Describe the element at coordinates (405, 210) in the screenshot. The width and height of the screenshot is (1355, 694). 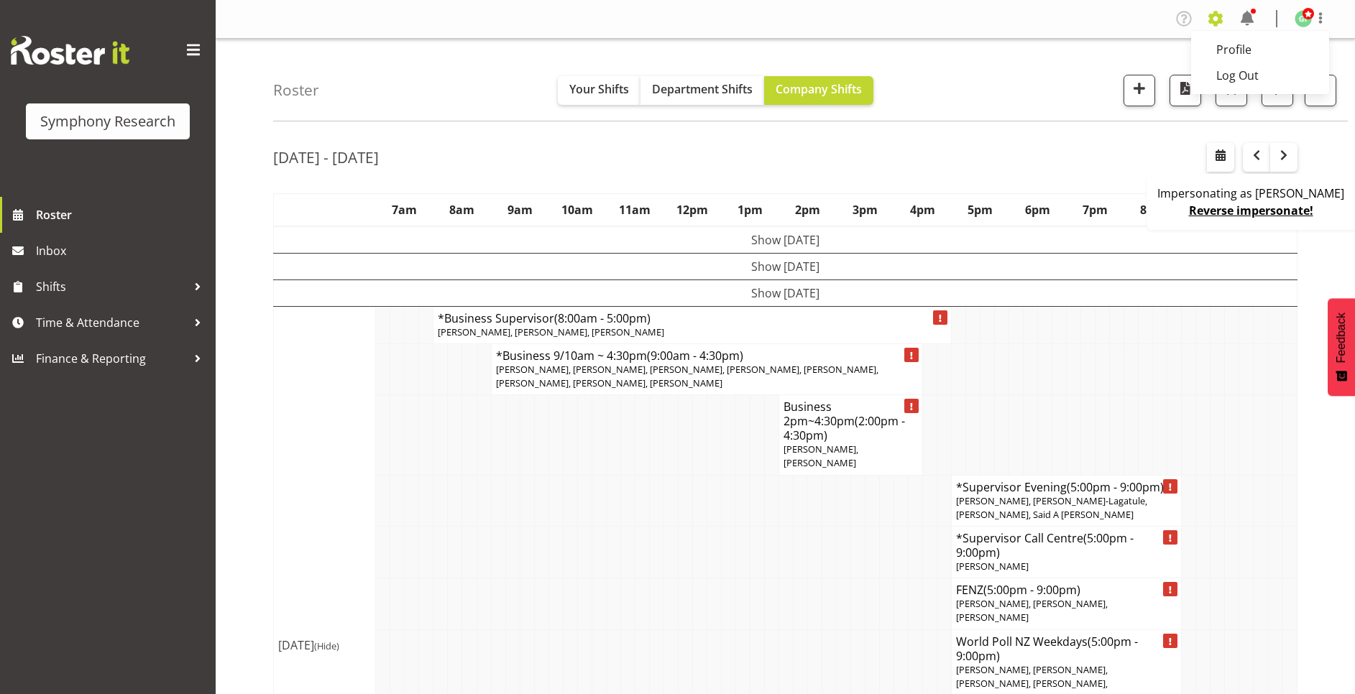
I see `th: 7am` at that location.